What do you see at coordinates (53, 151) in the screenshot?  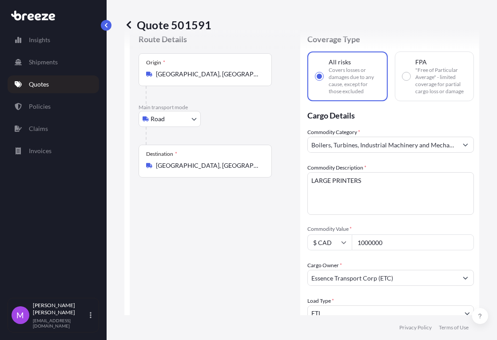 I see `a: Invoices` at bounding box center [53, 151].